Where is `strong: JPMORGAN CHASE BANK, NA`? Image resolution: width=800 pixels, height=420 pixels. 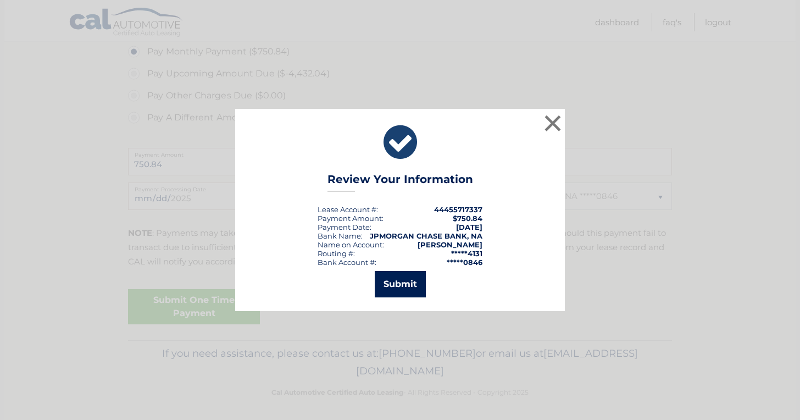 strong: JPMORGAN CHASE BANK, NA is located at coordinates (426, 236).